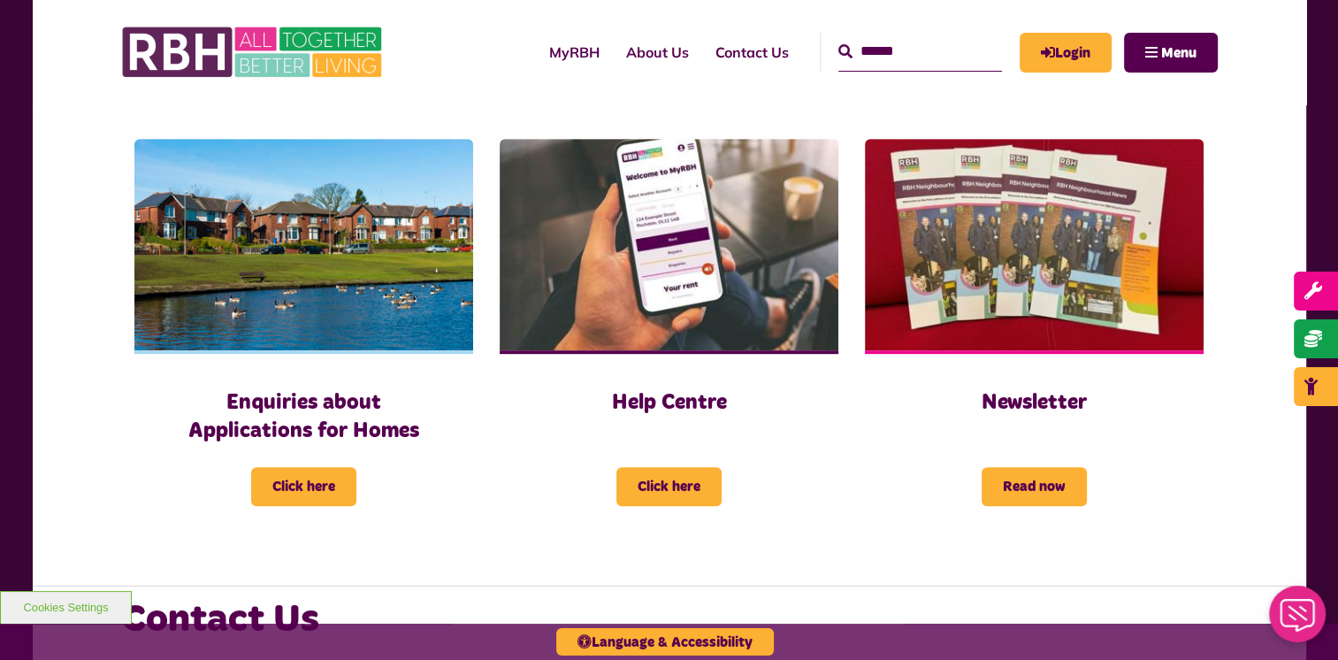 Image resolution: width=1338 pixels, height=660 pixels. What do you see at coordinates (1033, 245) in the screenshot?
I see `img: RBH Newsletter Copies` at bounding box center [1033, 245].